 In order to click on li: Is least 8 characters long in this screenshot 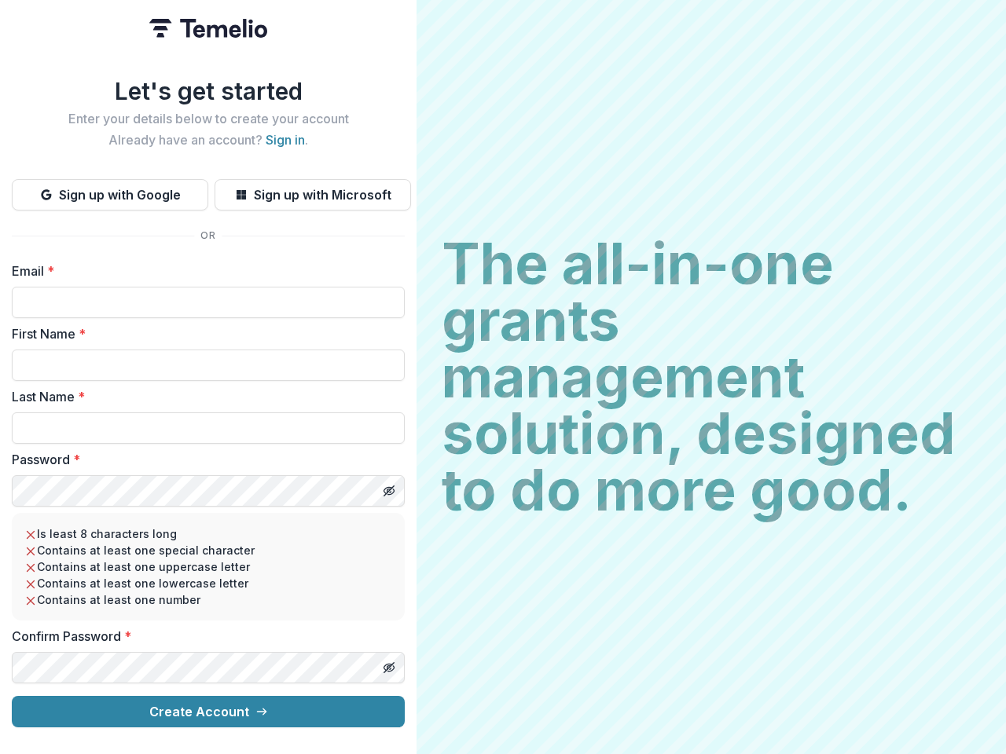, I will do `click(208, 534)`.